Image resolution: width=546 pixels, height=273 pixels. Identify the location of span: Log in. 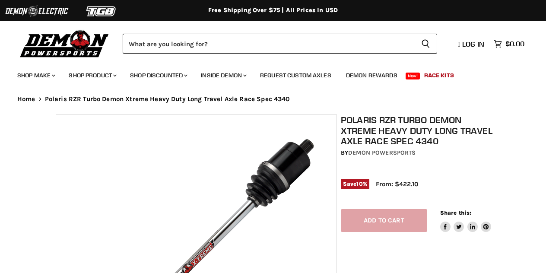
(473, 44).